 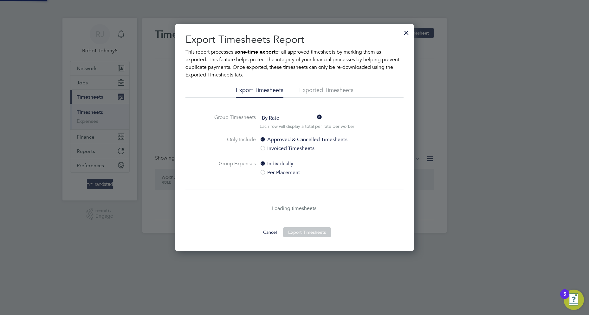 What do you see at coordinates (574, 300) in the screenshot?
I see `button: Open Resource Center, 5 new notifications` at bounding box center [574, 300].